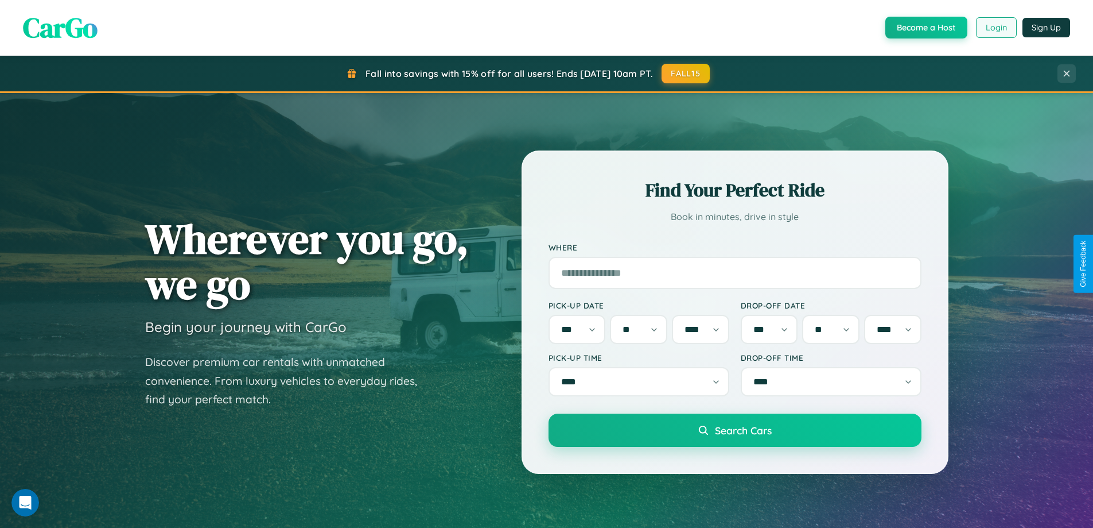 The image size is (1093, 528). I want to click on button: Become a Host, so click(926, 28).